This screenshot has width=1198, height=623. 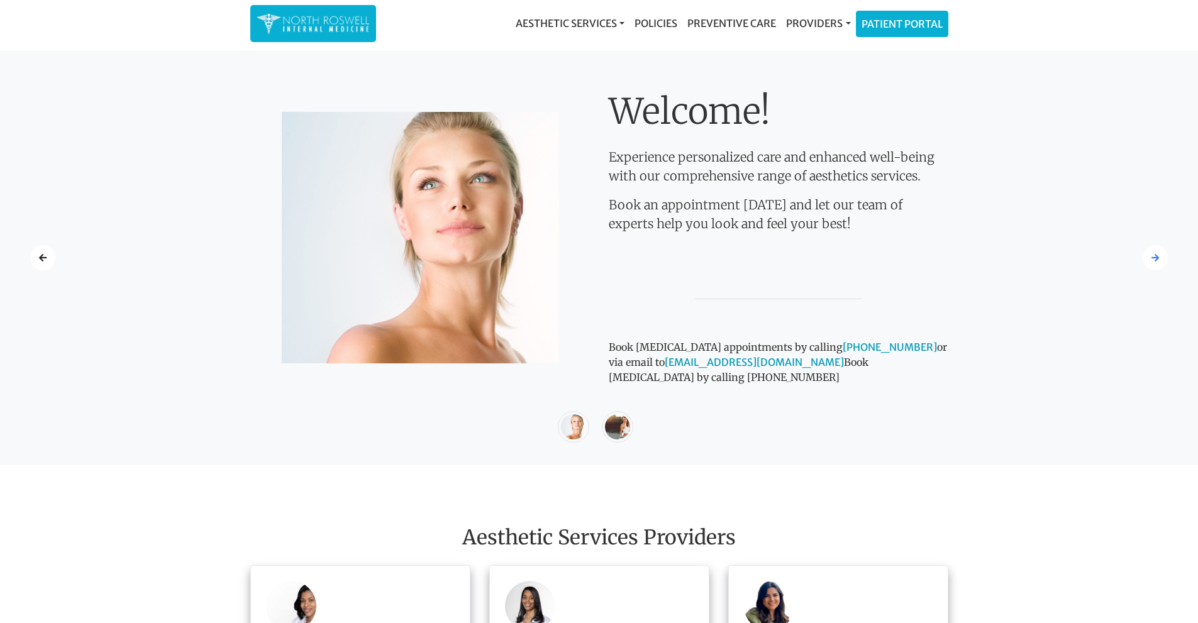 I want to click on a: Aesthetic Services, so click(x=570, y=23).